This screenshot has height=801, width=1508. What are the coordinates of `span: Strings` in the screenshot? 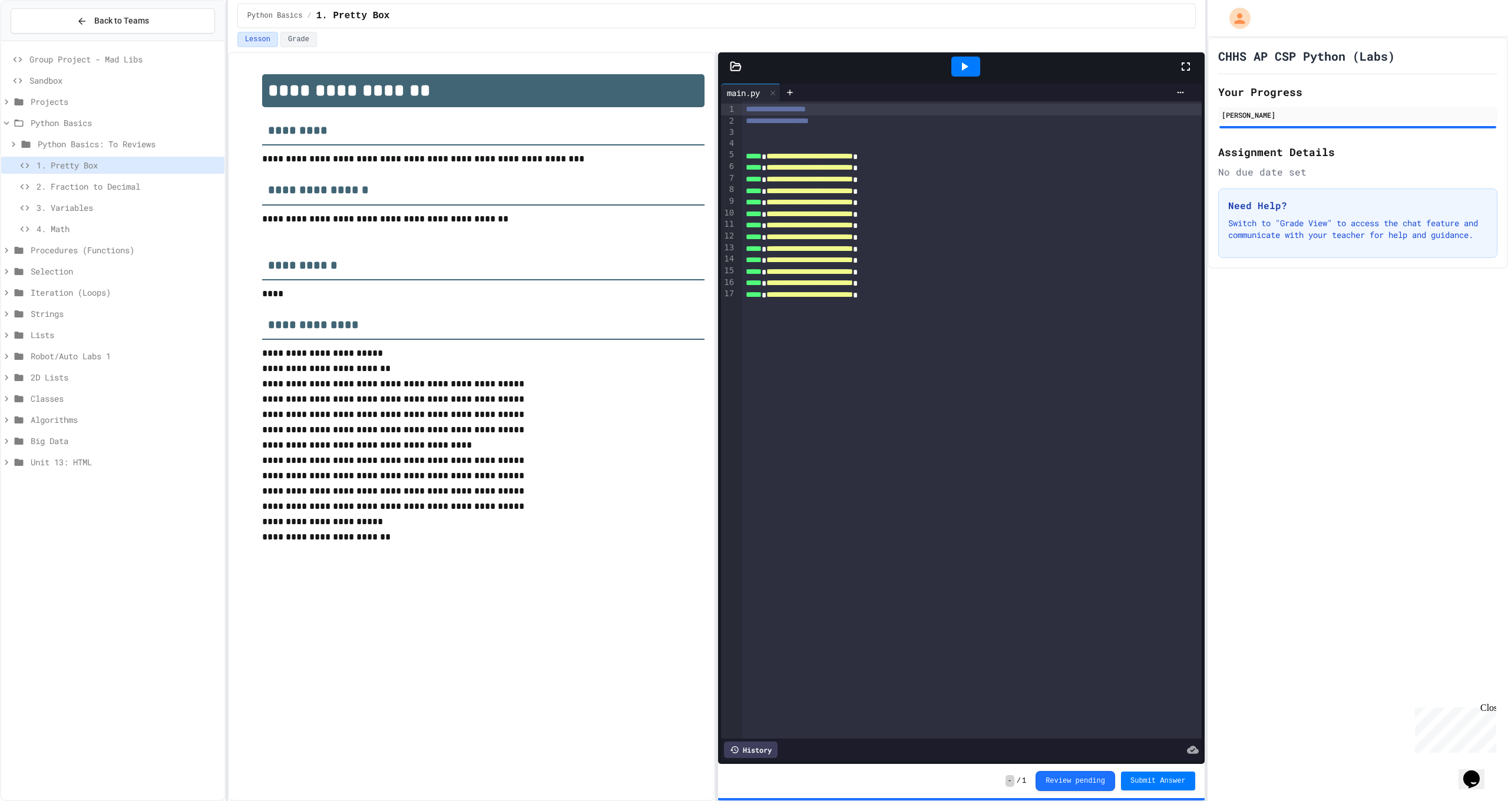 It's located at (125, 313).